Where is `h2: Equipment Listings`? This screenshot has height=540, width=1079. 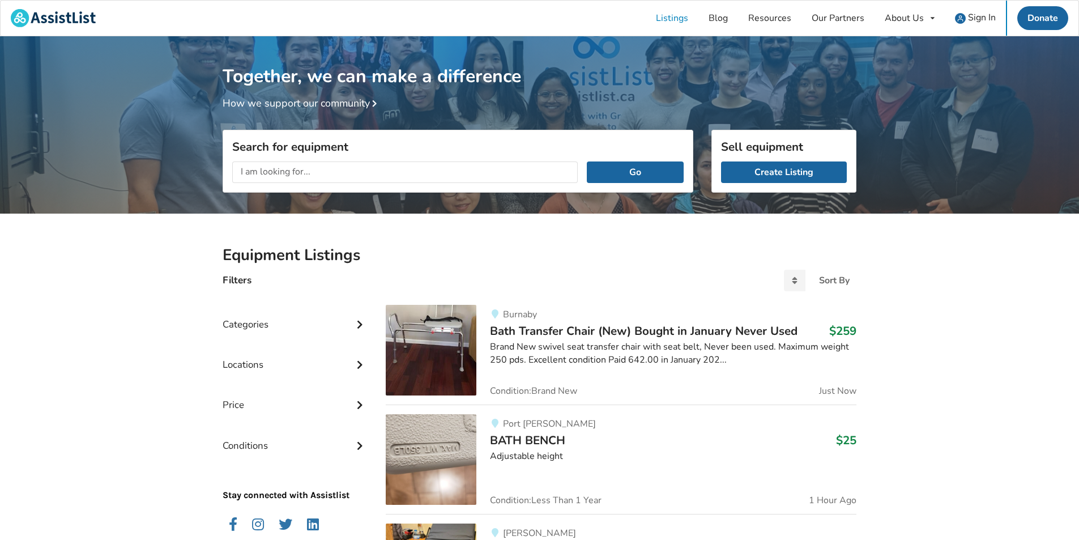 h2: Equipment Listings is located at coordinates (539, 255).